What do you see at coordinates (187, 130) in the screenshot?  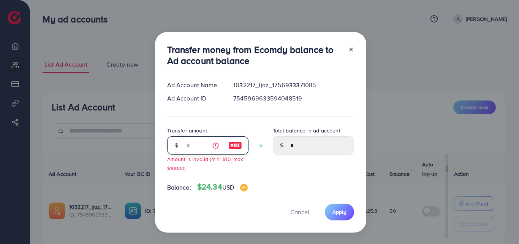 I see `label: Transfer amount` at bounding box center [187, 130].